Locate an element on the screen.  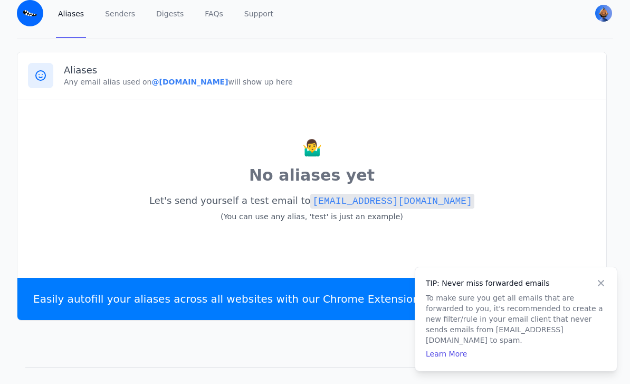
a: Learn More is located at coordinates (447, 354).